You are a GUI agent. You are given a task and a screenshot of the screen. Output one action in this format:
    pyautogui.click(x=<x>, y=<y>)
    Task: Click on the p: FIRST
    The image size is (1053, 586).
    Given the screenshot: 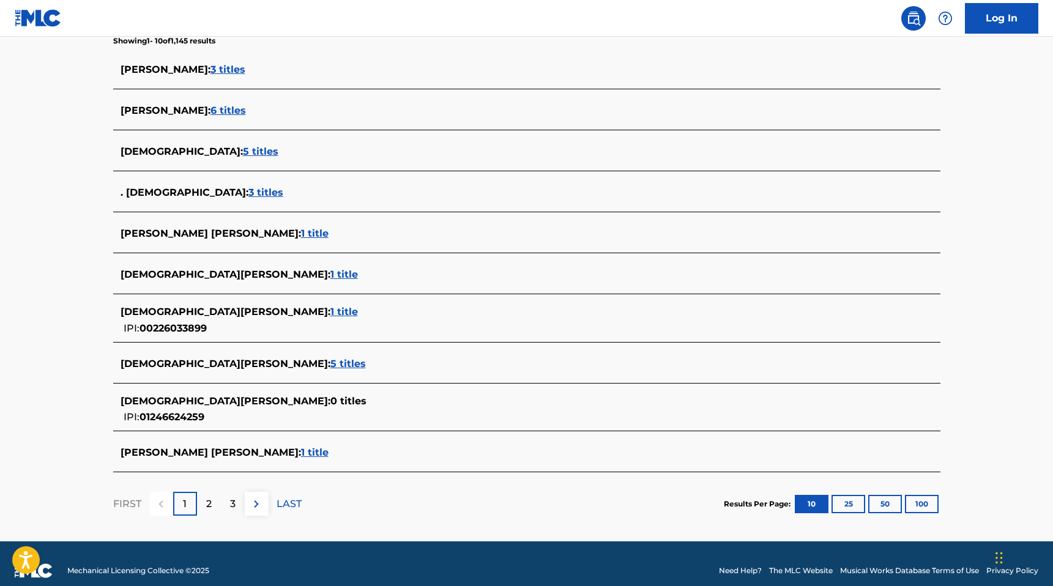 What is the action you would take?
    pyautogui.click(x=127, y=504)
    